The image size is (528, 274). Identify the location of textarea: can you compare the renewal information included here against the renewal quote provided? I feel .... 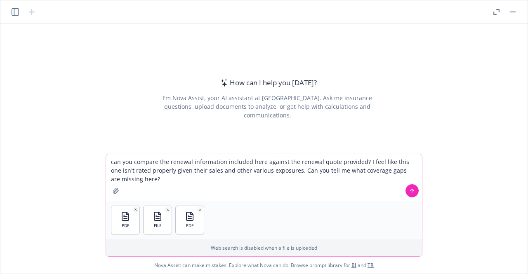
(264, 177).